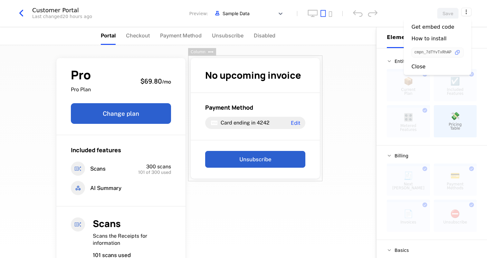  I want to click on span: Included features, so click(96, 150).